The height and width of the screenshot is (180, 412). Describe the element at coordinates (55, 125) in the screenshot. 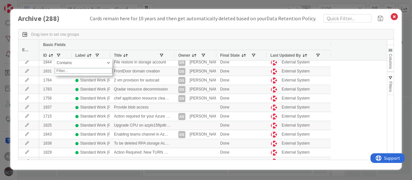

I see `div: 1825` at that location.